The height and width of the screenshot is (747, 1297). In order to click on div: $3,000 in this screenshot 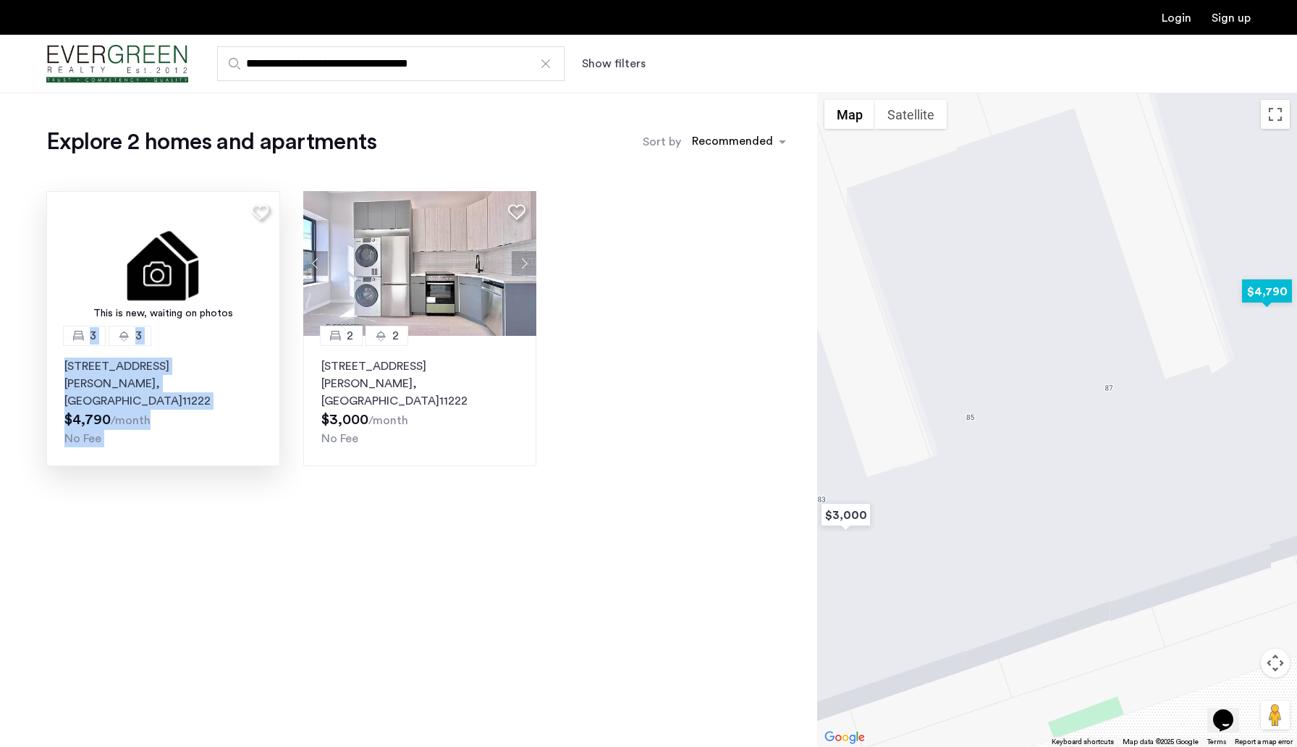, I will do `click(845, 515)`.